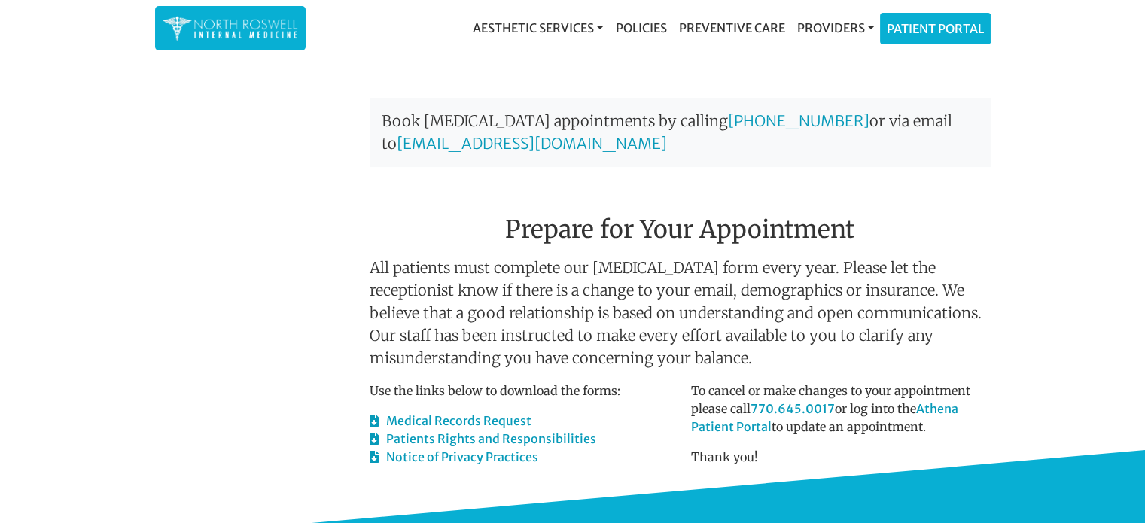  Describe the element at coordinates (825, 418) in the screenshot. I see `a: Athena Patient Portal` at that location.